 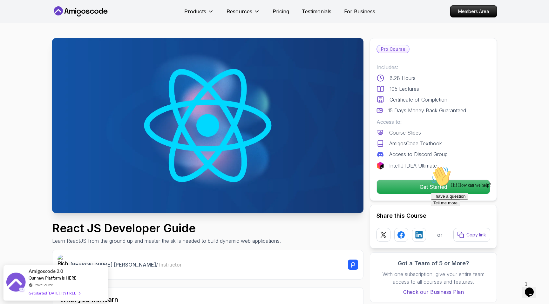 I want to click on p: For Business, so click(x=359, y=11).